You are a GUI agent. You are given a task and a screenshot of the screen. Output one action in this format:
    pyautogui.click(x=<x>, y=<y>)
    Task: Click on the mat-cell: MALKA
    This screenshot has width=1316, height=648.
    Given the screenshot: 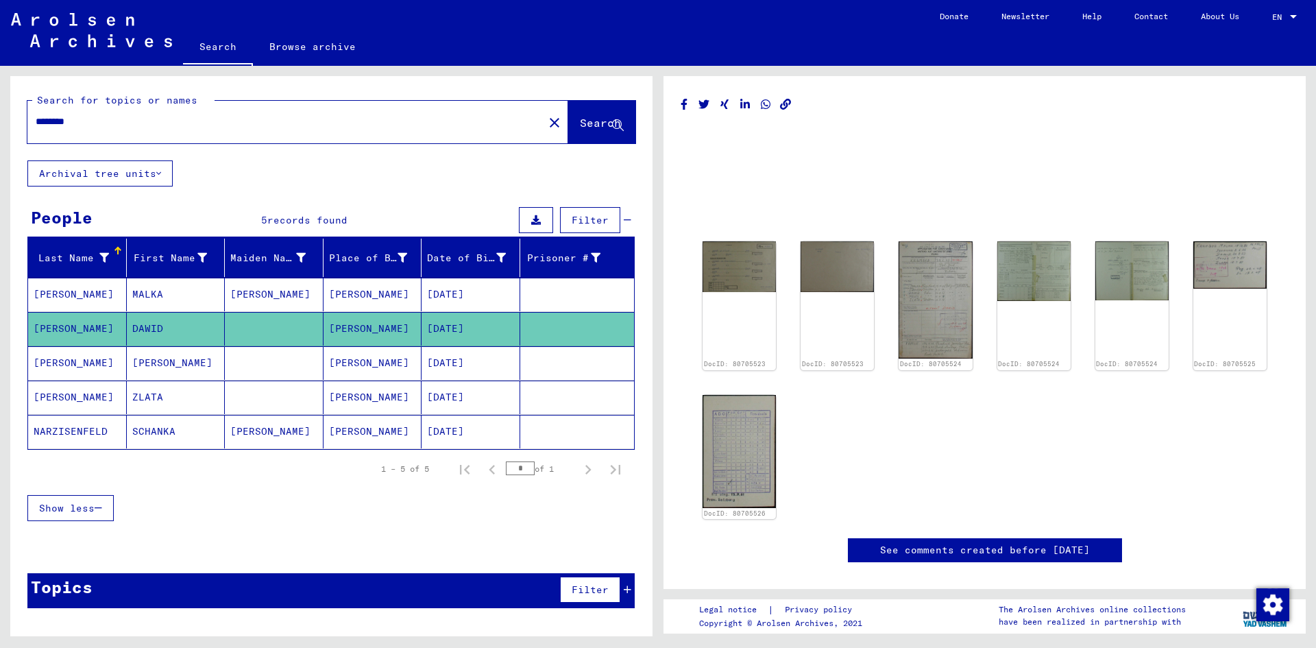 What is the action you would take?
    pyautogui.click(x=176, y=294)
    